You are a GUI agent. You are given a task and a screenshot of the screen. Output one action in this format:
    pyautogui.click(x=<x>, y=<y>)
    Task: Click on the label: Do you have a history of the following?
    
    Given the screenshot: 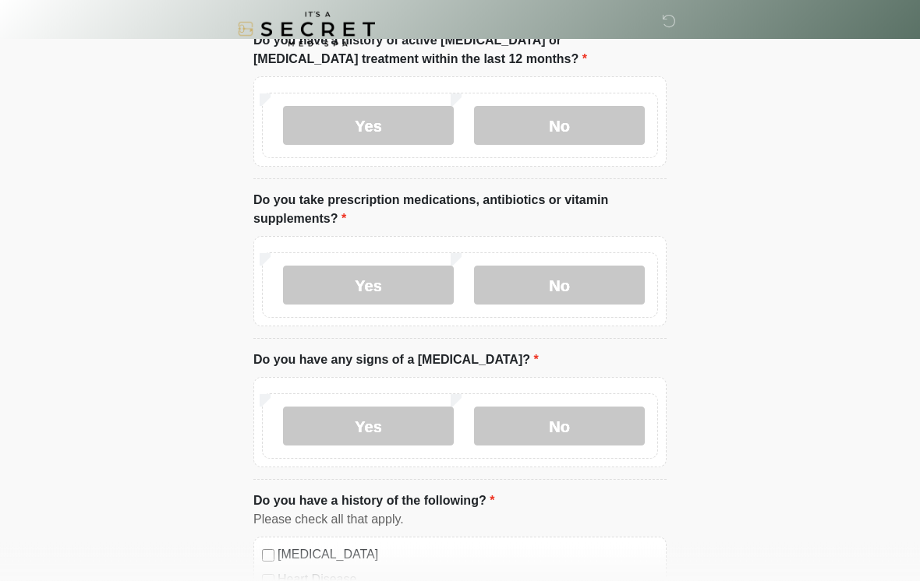 What is the action you would take?
    pyautogui.click(x=373, y=502)
    